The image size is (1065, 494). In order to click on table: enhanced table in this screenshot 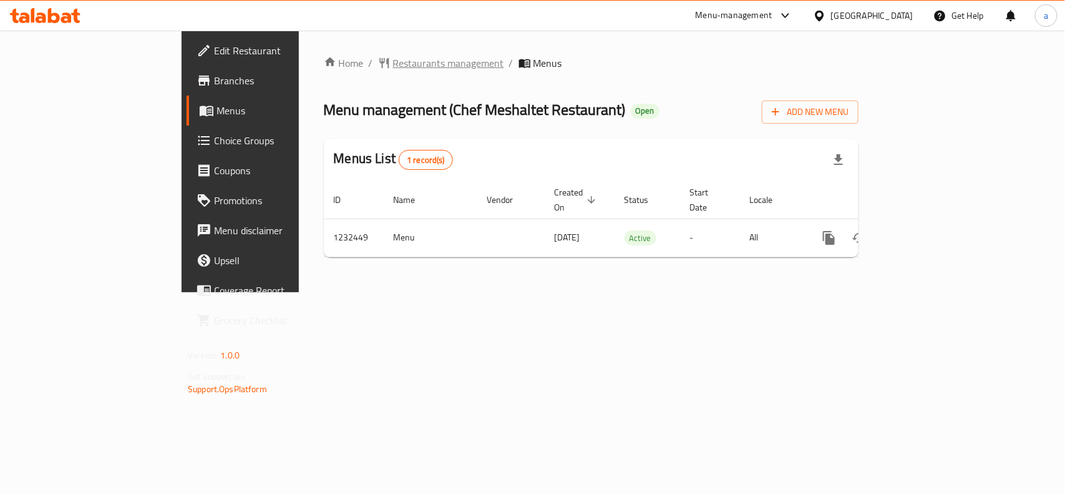, I will do `click(634, 219)`.